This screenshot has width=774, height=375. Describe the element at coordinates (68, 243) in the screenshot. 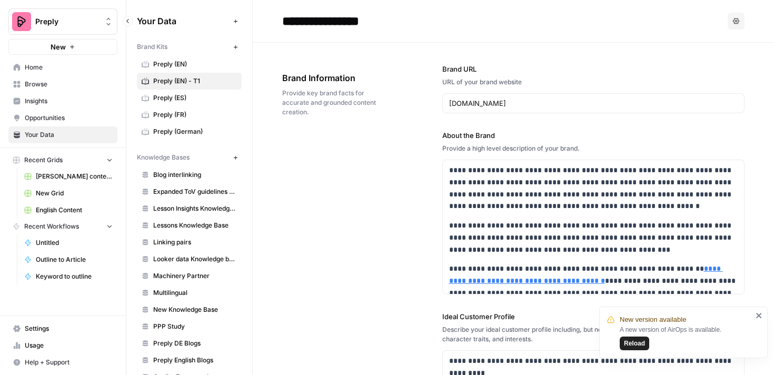

I see `a: Untitled` at that location.